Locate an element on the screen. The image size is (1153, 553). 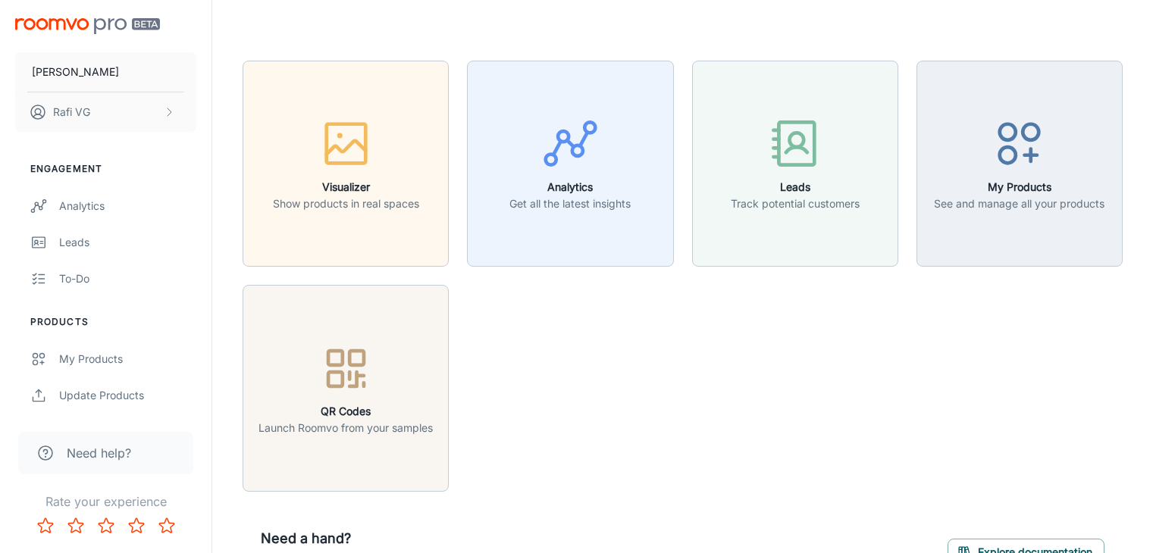
h6: Leads is located at coordinates (795, 187).